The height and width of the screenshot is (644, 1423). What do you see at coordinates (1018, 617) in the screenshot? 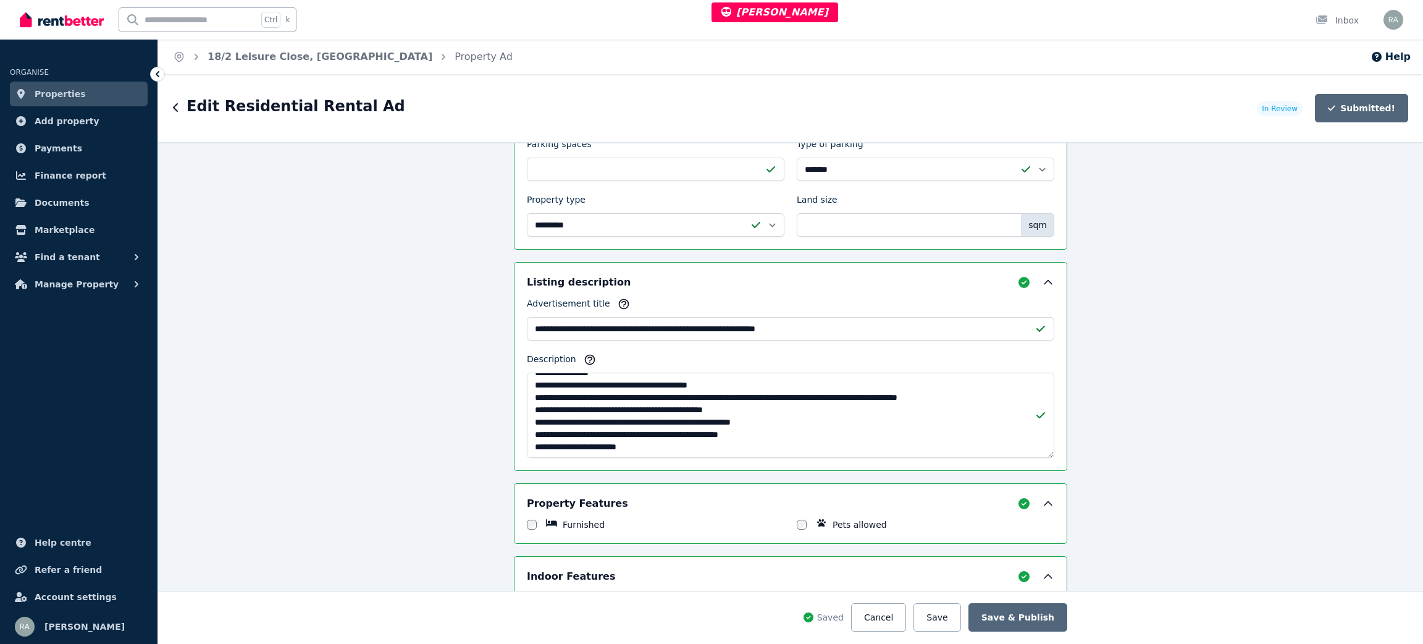
I see `button: Save & Publish` at bounding box center [1018, 617].